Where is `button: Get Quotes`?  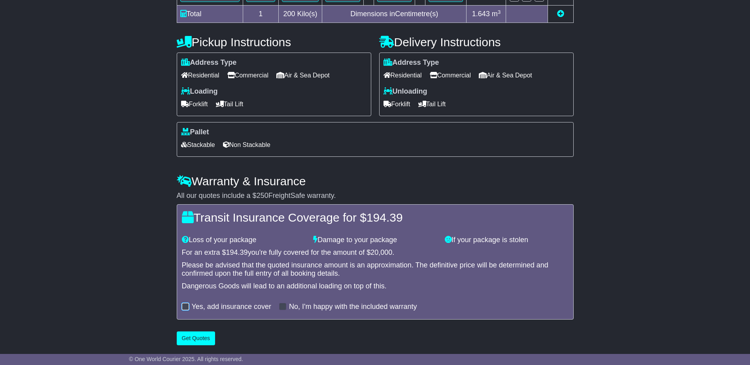
button: Get Quotes is located at coordinates (196, 339).